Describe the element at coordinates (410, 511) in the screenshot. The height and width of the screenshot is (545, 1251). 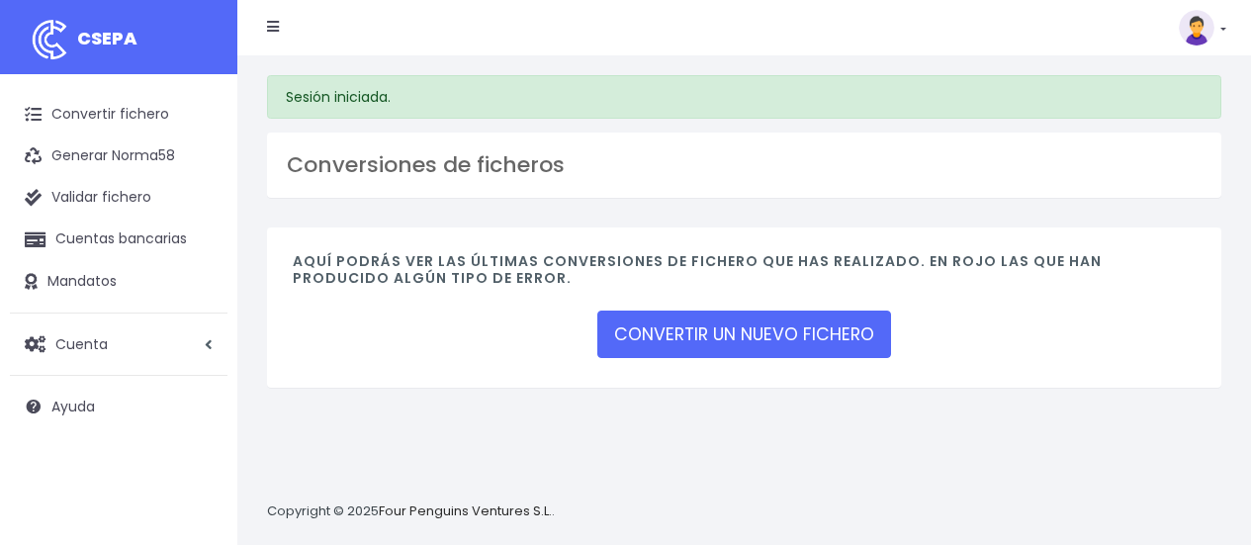
I see `p: Copyright © 2025 .` at that location.